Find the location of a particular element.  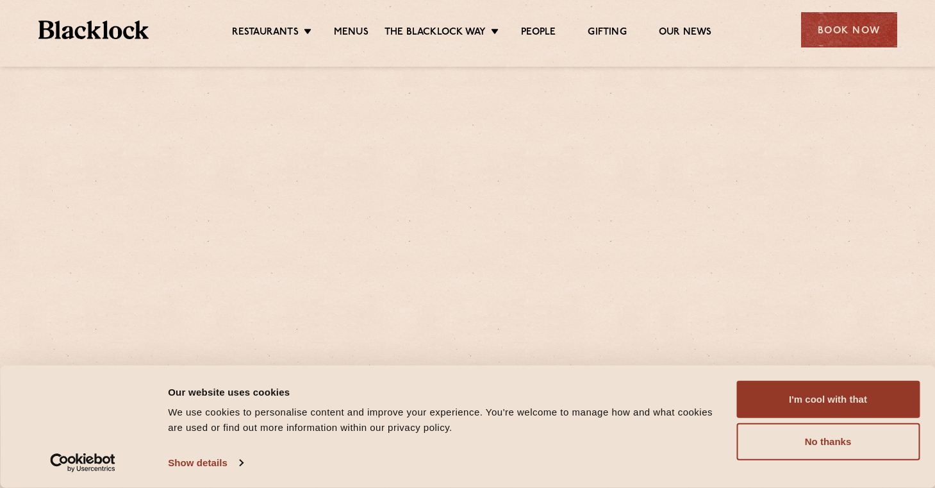

img: BL_Textured_Logo-footer-cropped.svg is located at coordinates (94, 29).